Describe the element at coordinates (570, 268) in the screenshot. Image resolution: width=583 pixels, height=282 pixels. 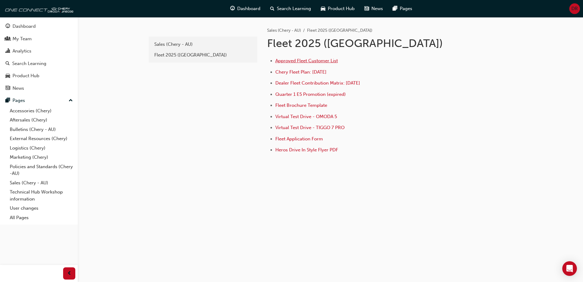
I see `div: Open Intercom Messenger` at that location.